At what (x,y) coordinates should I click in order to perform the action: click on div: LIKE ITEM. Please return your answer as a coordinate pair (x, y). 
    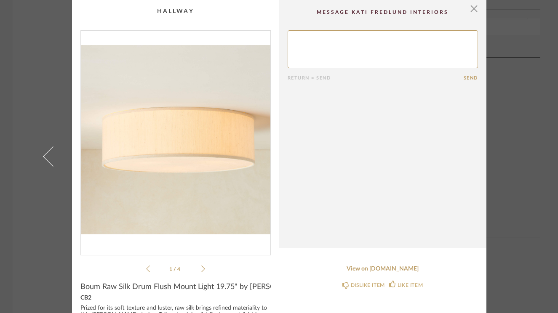
    Looking at the image, I should click on (410, 285).